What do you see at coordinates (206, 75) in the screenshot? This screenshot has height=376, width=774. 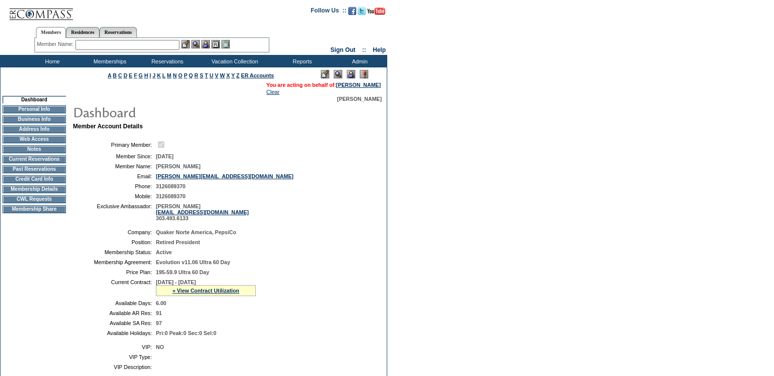 I see `a: T` at bounding box center [206, 75].